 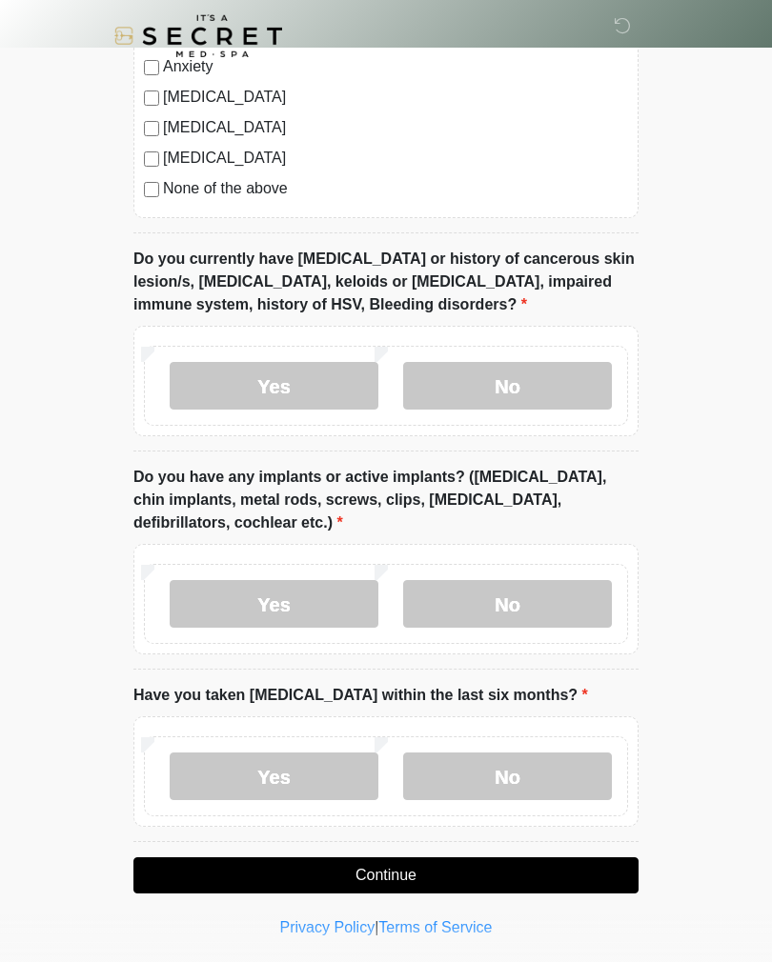 I want to click on a: Terms of Service, so click(x=434, y=927).